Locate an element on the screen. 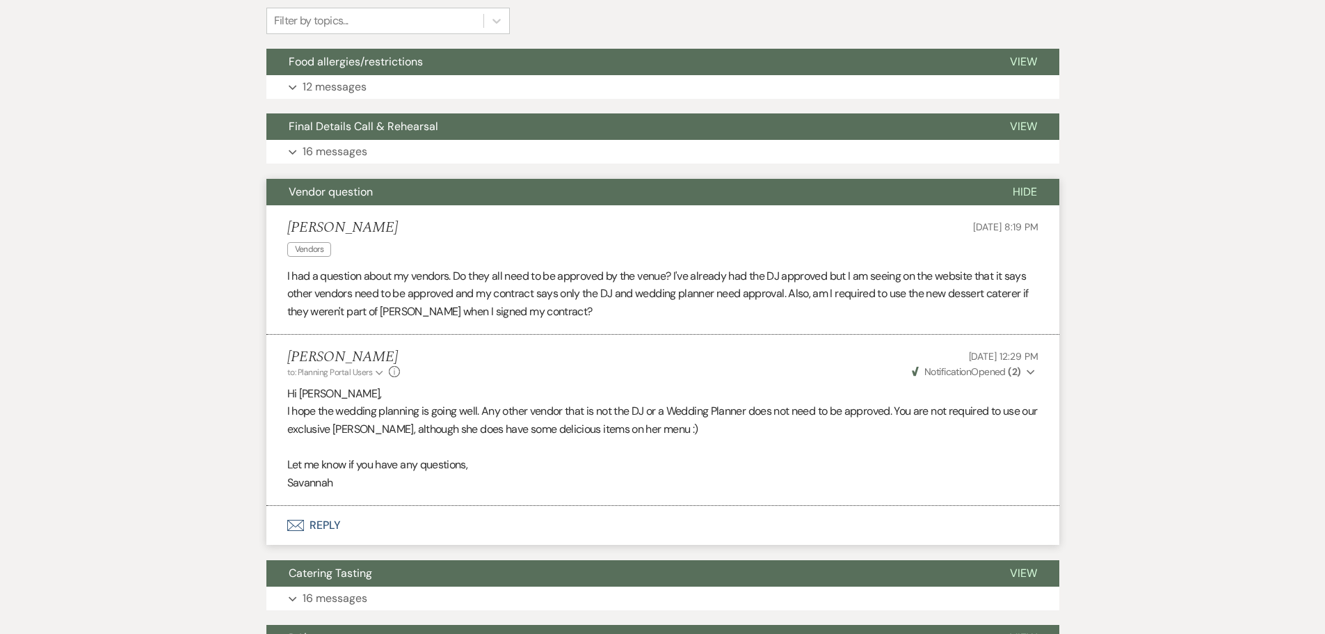  button: NotificationOpened (2) is located at coordinates (974, 371).